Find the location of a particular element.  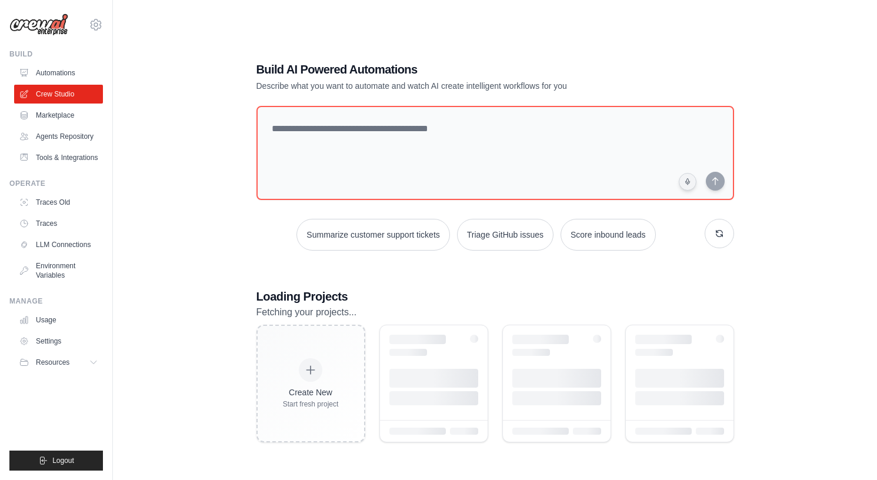

div: Create New is located at coordinates (310, 392).